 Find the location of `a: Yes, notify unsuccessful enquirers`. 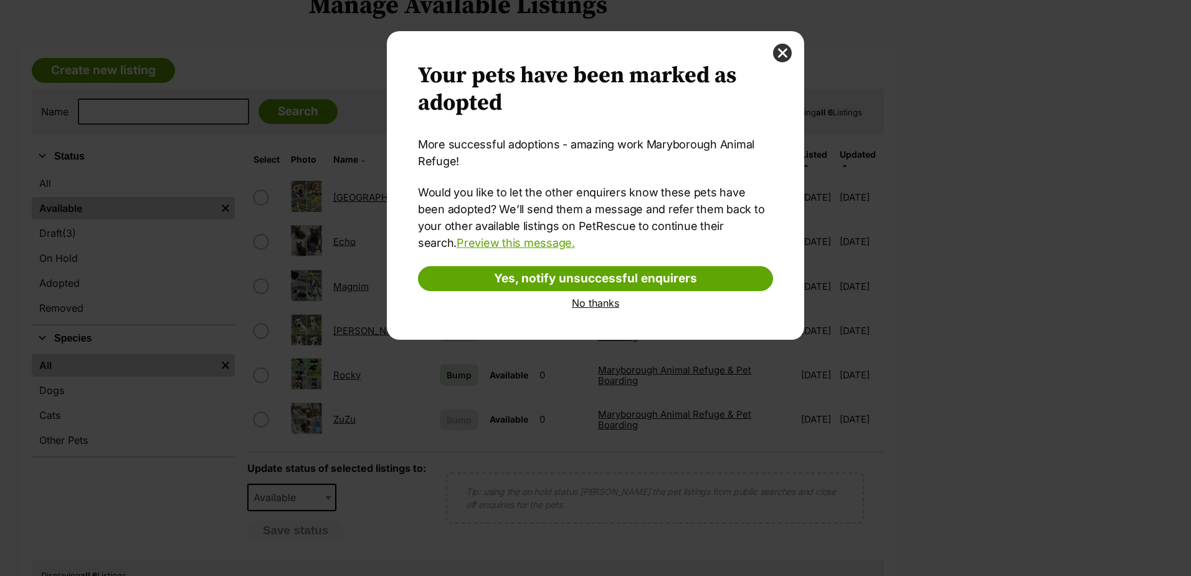

a: Yes, notify unsuccessful enquirers is located at coordinates (596, 279).